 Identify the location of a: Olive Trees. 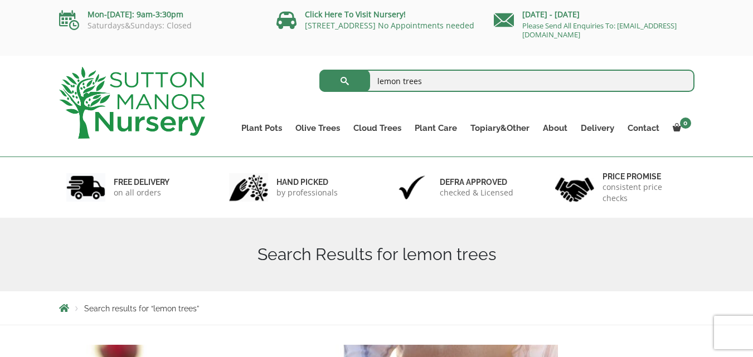
(318, 128).